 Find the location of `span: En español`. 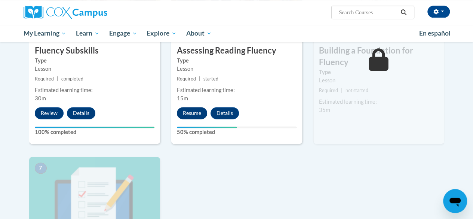

span: En español is located at coordinates (435, 33).